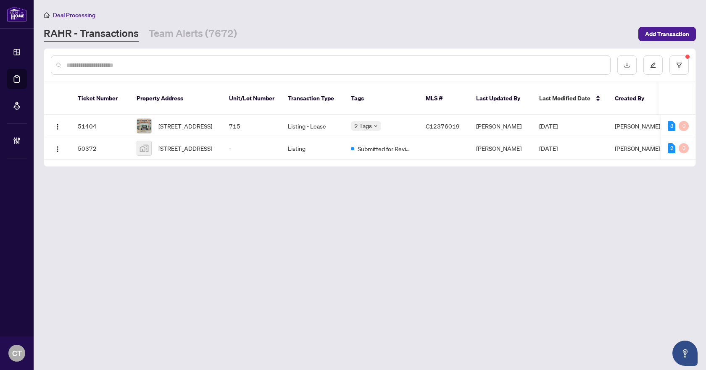  What do you see at coordinates (679, 65) in the screenshot?
I see `span: filter` at bounding box center [679, 65].